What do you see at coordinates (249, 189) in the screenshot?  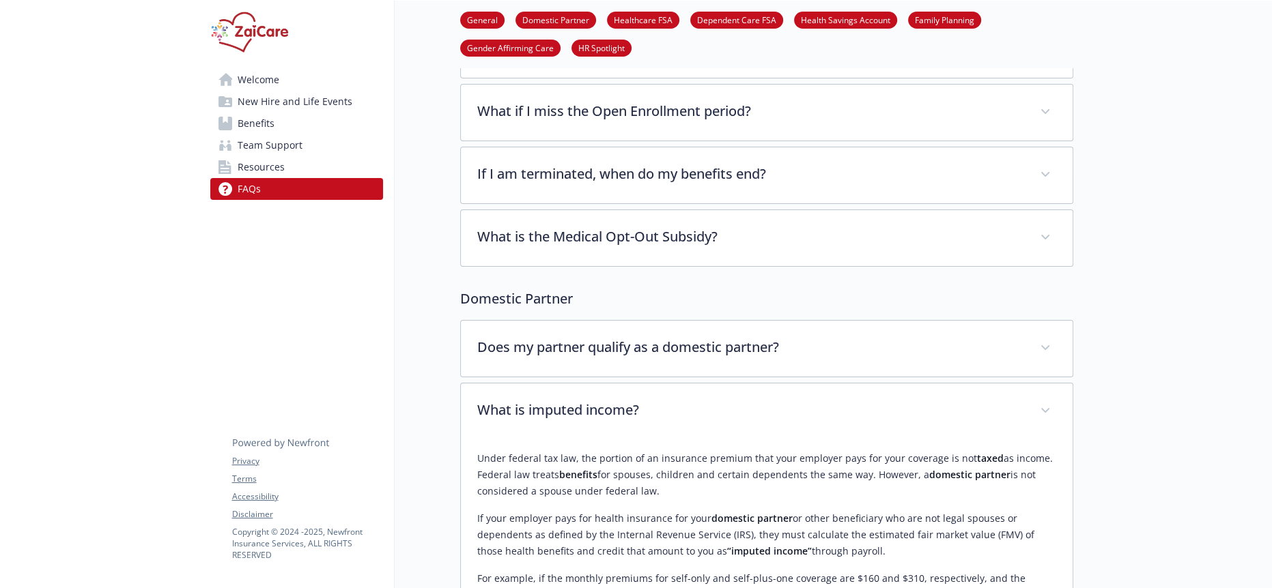 I see `span: FAQs` at bounding box center [249, 189].